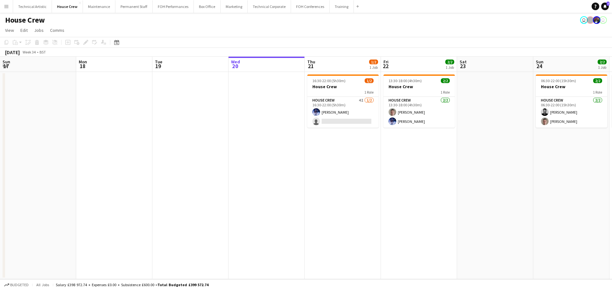 The image size is (612, 290). What do you see at coordinates (310, 6) in the screenshot?
I see `button: FOH Conferences` at bounding box center [310, 6].